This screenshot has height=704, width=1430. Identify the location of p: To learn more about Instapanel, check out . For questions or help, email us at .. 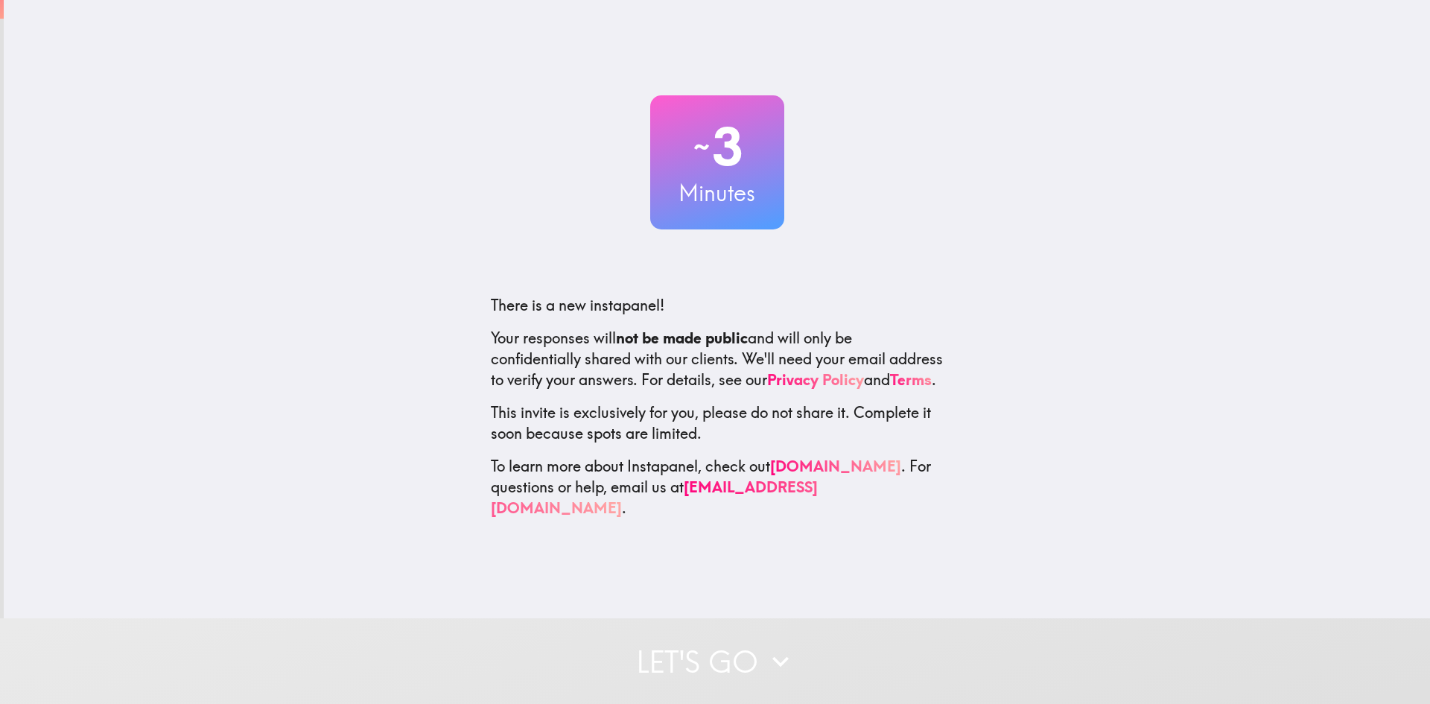
(717, 487).